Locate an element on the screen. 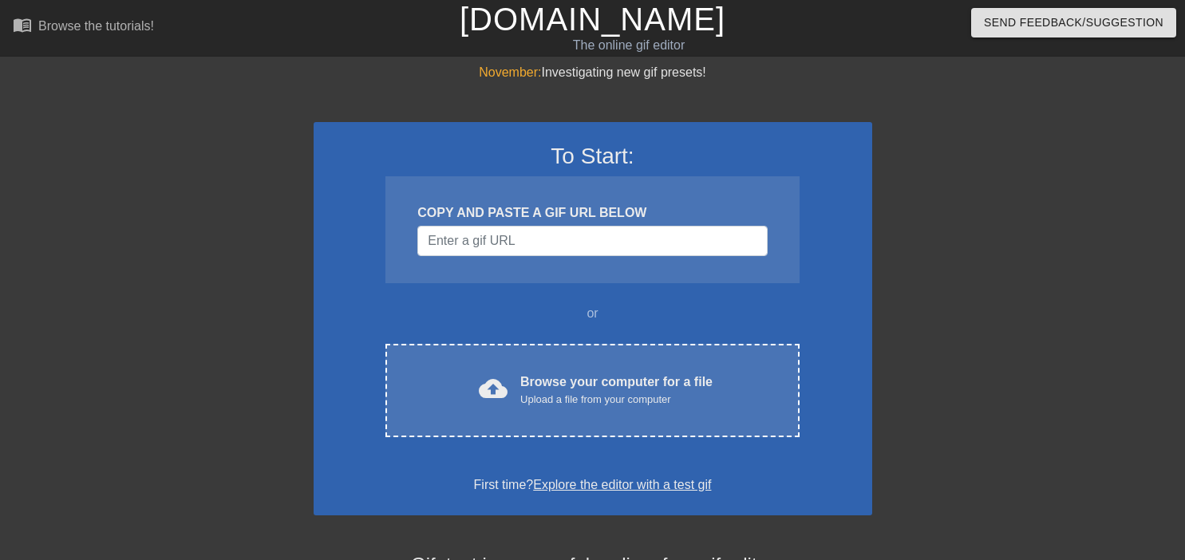 The image size is (1185, 560). div: First time? is located at coordinates (593, 485).